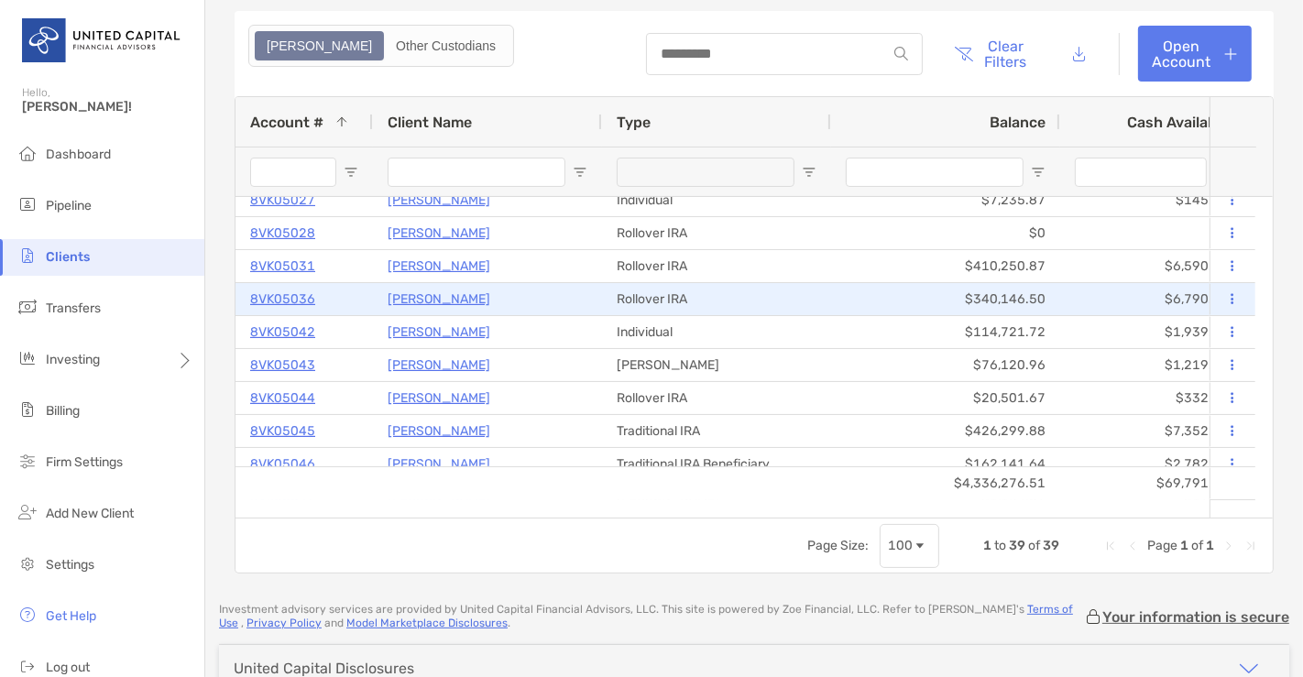 The width and height of the screenshot is (1303, 677). I want to click on div: $2,782.63, so click(1152, 464).